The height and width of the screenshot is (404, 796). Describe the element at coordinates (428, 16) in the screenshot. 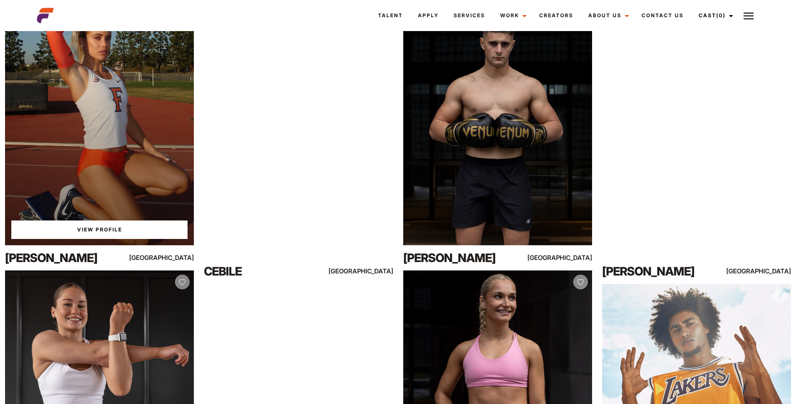

I see `a: Apply` at that location.